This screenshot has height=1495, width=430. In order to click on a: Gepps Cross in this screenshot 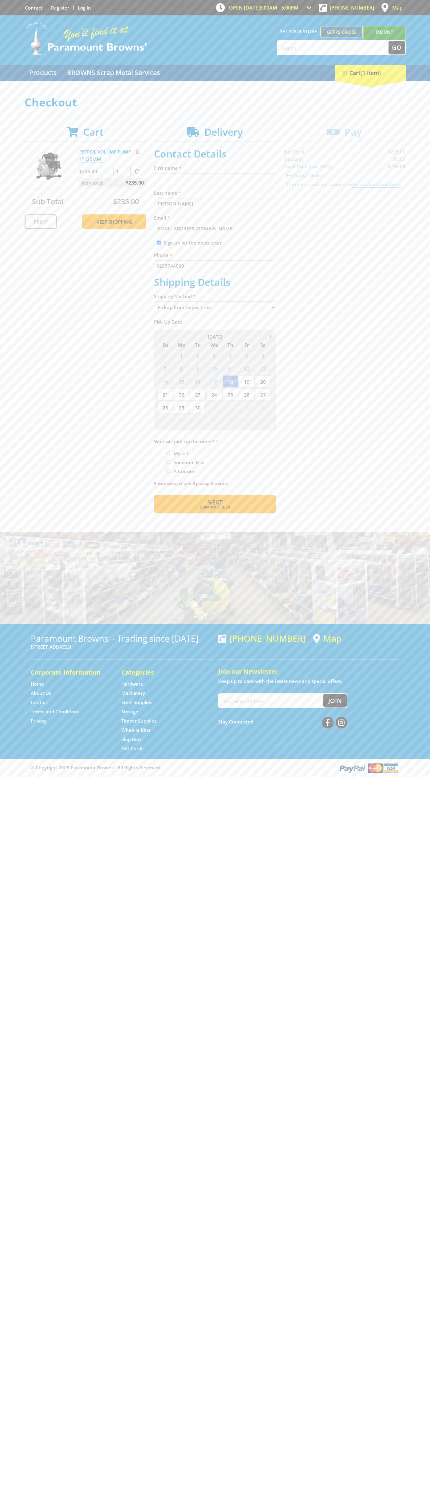, I will do `click(342, 32)`.